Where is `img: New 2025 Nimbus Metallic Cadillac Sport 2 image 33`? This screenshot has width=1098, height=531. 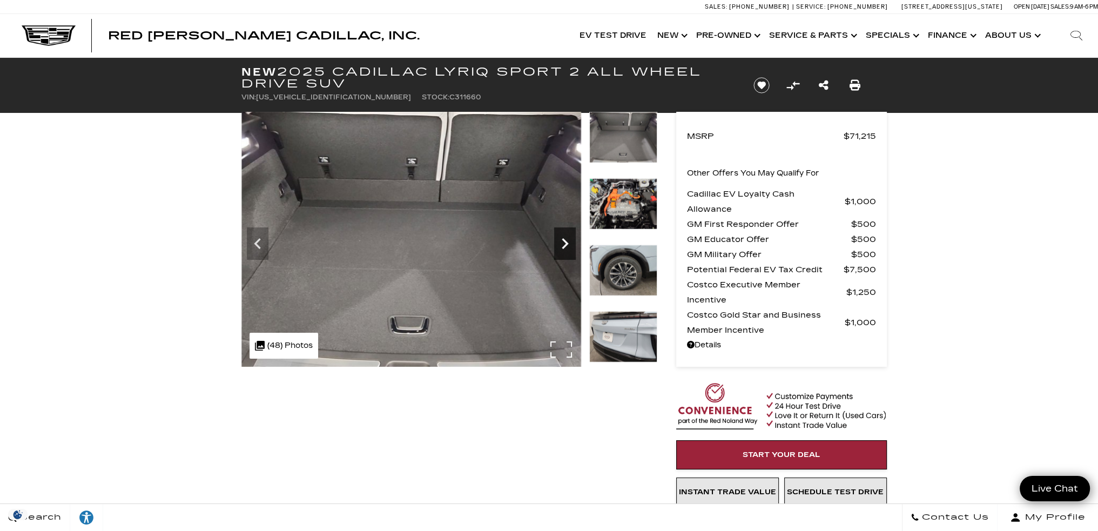 img: New 2025 Nimbus Metallic Cadillac Sport 2 image 33 is located at coordinates (623, 337).